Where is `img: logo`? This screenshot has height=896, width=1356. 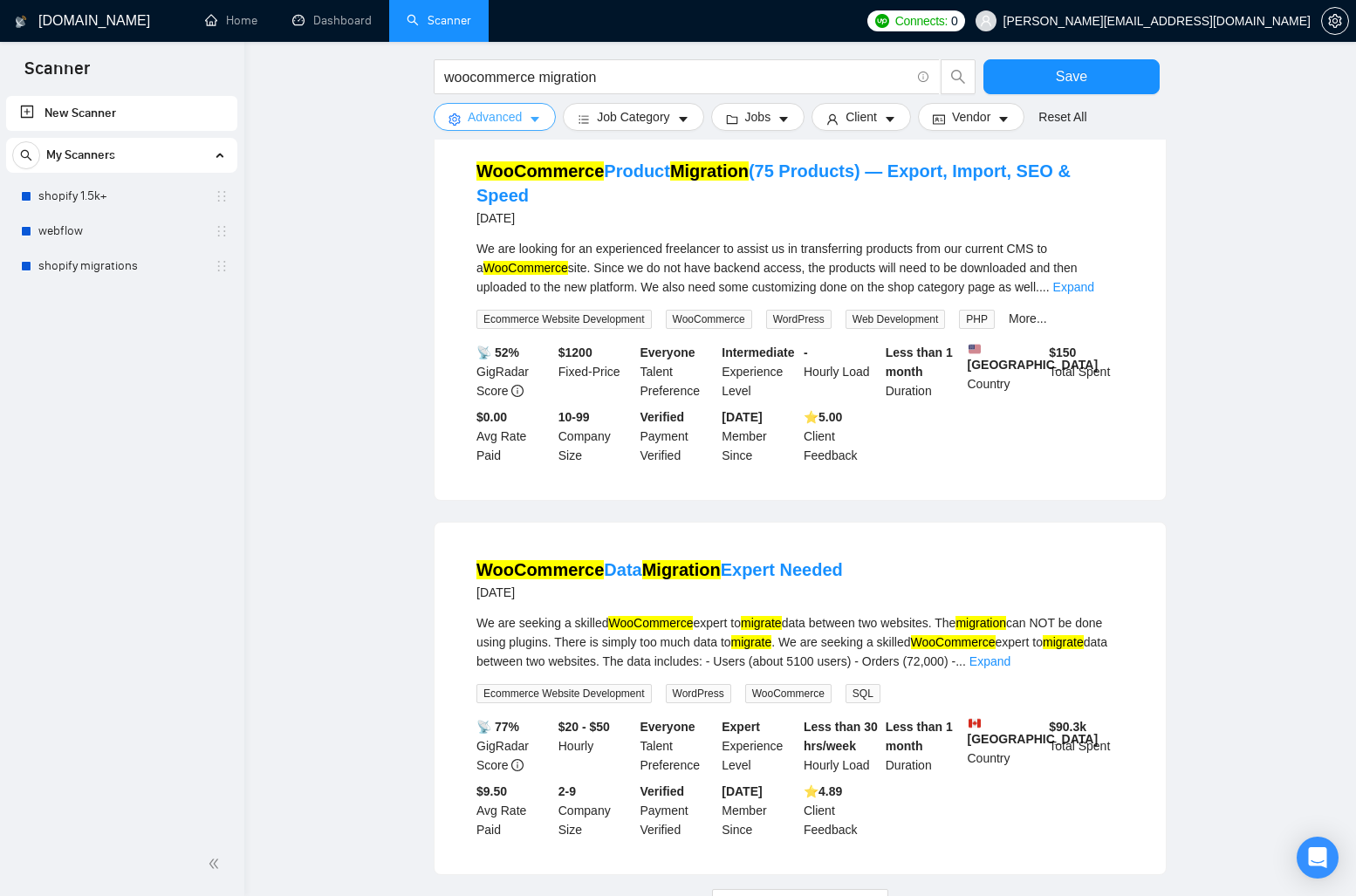
img: logo is located at coordinates (21, 22).